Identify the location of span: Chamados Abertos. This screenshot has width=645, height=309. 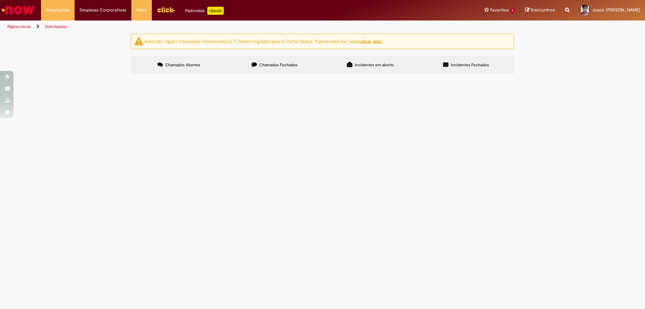
(183, 65).